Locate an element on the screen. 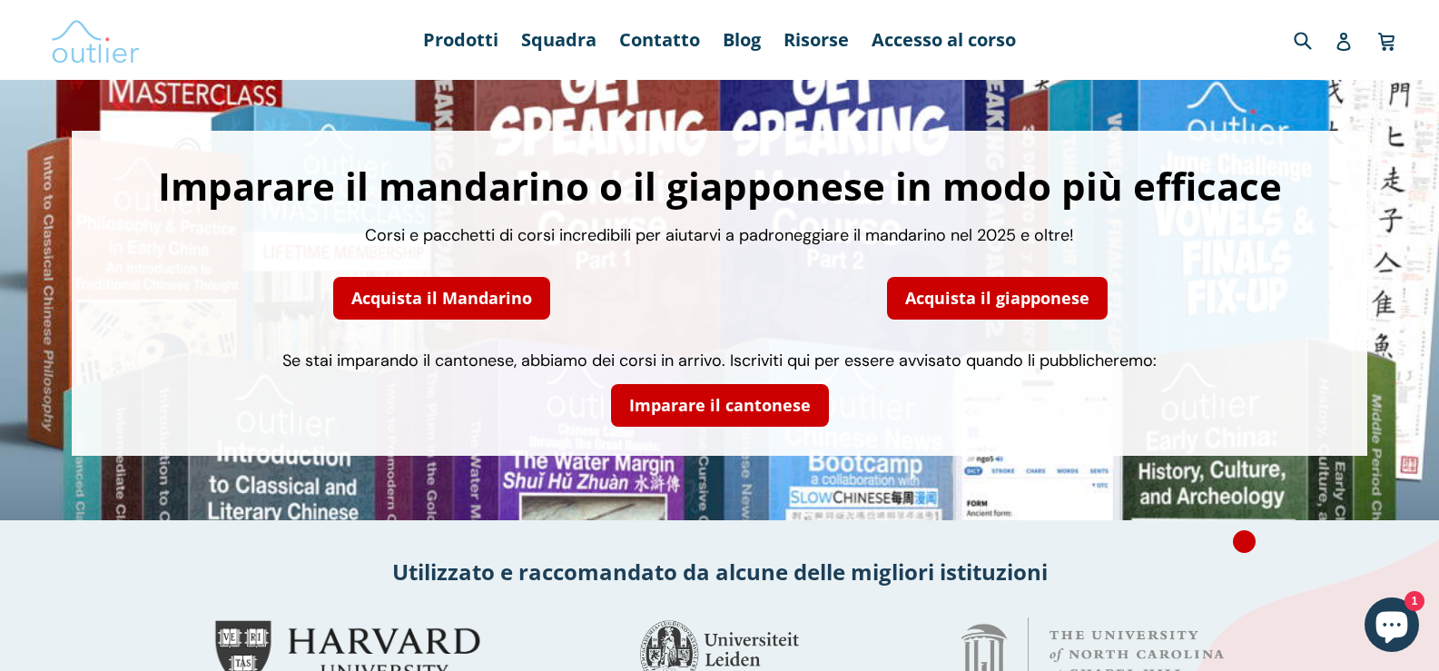 This screenshot has width=1439, height=671. span: Se stai imparando il cantonese, abbiamo dei corsi in arrivo. Iscriviti qui per essere avvisato qu... is located at coordinates (719, 361).